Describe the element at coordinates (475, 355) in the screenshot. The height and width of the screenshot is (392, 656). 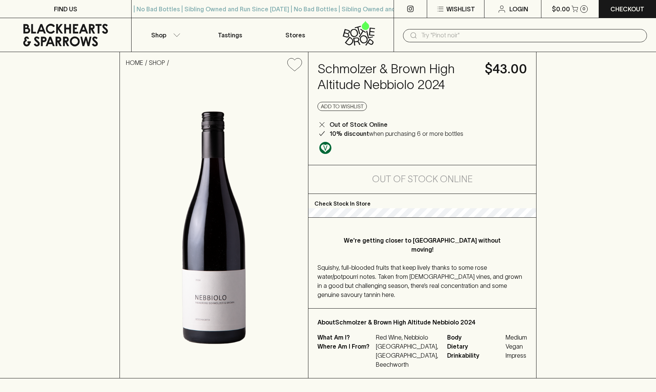
I see `span: Drinkability` at that location.